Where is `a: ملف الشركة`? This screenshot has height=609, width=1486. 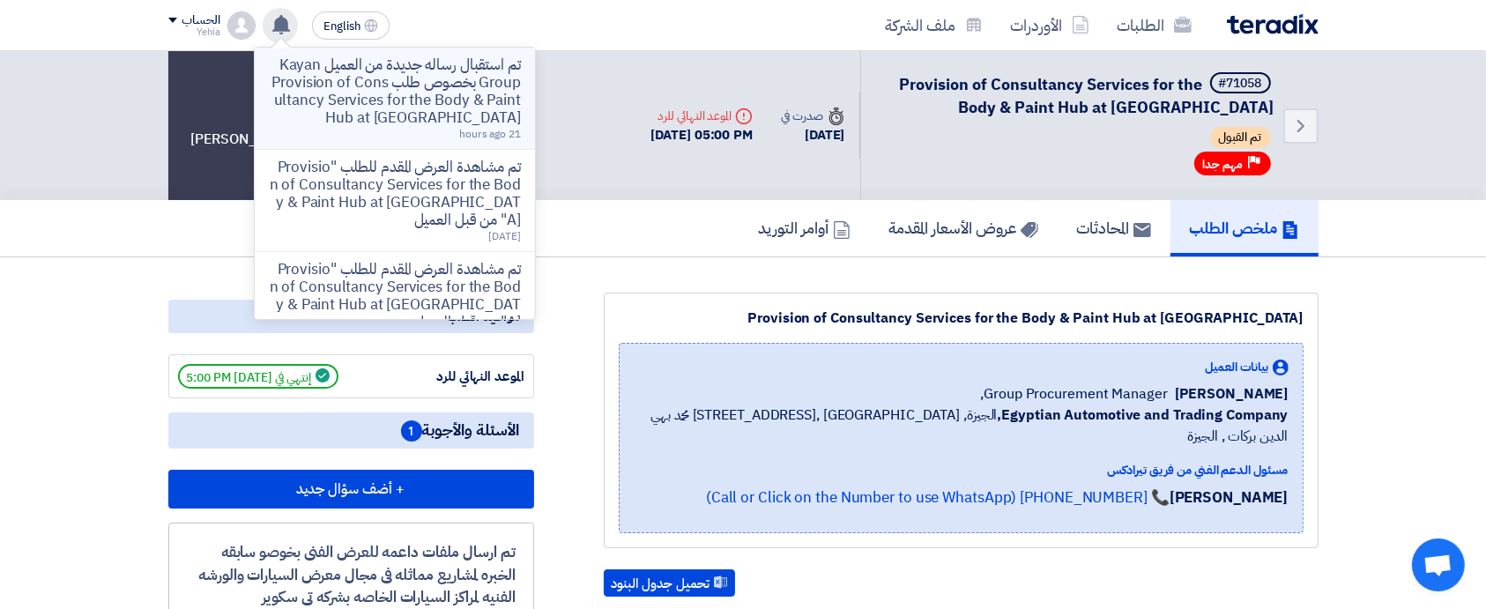 a: ملف الشركة is located at coordinates (934, 25).